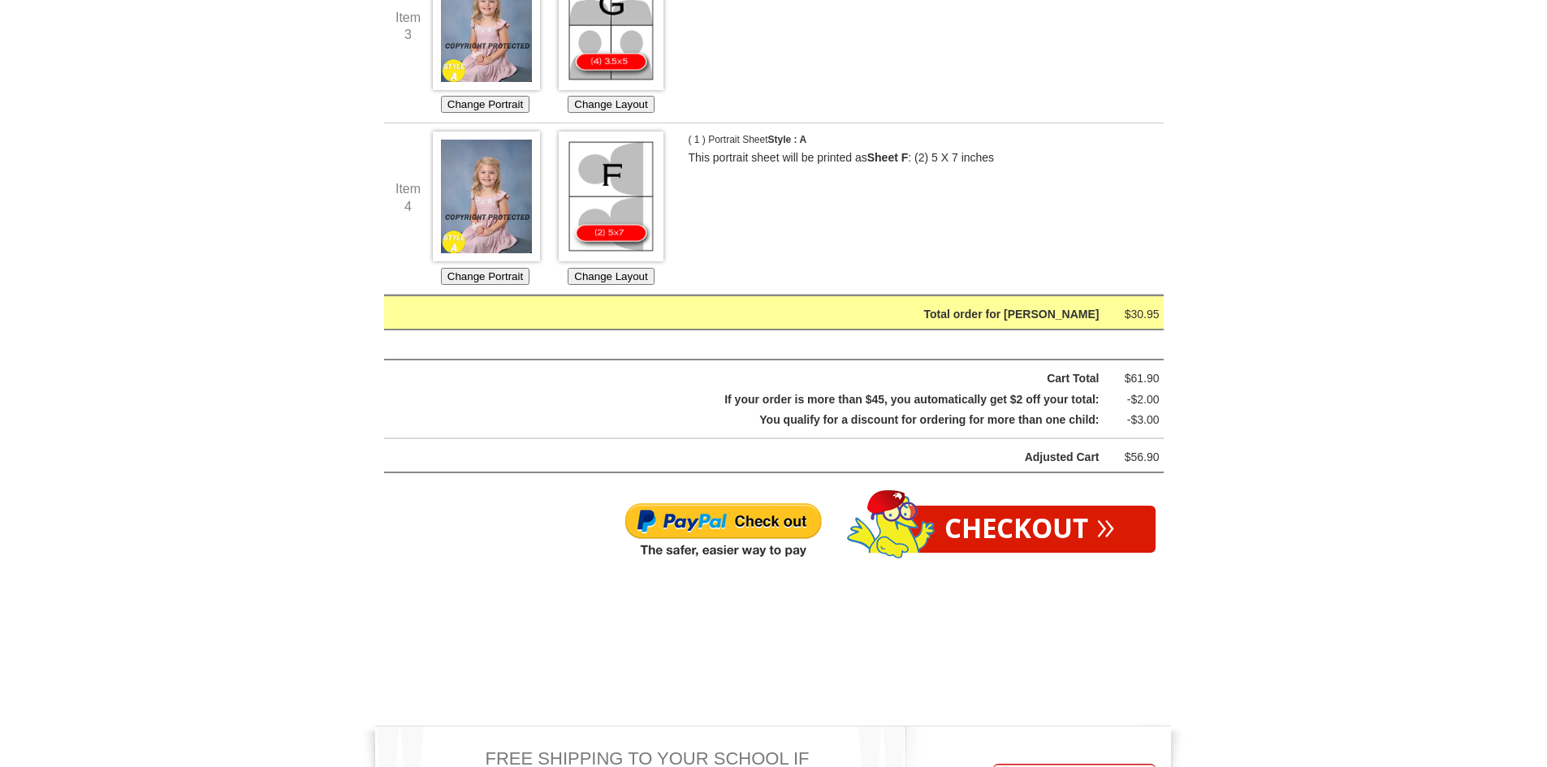  What do you see at coordinates (1135, 399) in the screenshot?
I see `div: -$2.00` at bounding box center [1135, 399].